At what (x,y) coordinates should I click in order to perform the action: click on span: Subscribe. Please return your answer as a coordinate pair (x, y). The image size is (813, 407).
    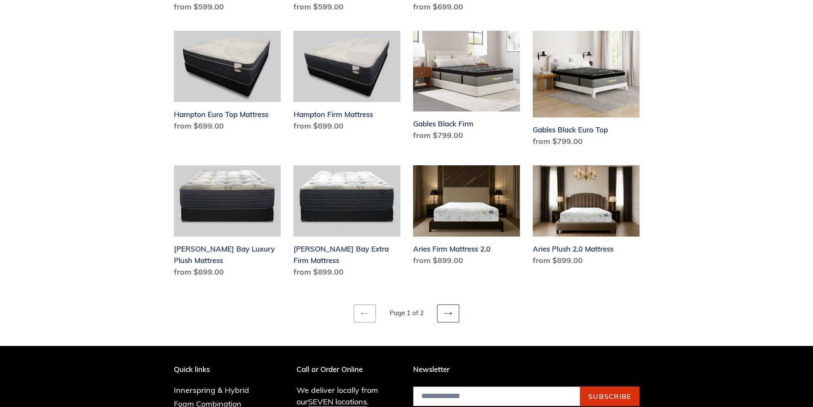
    Looking at the image, I should click on (610, 397).